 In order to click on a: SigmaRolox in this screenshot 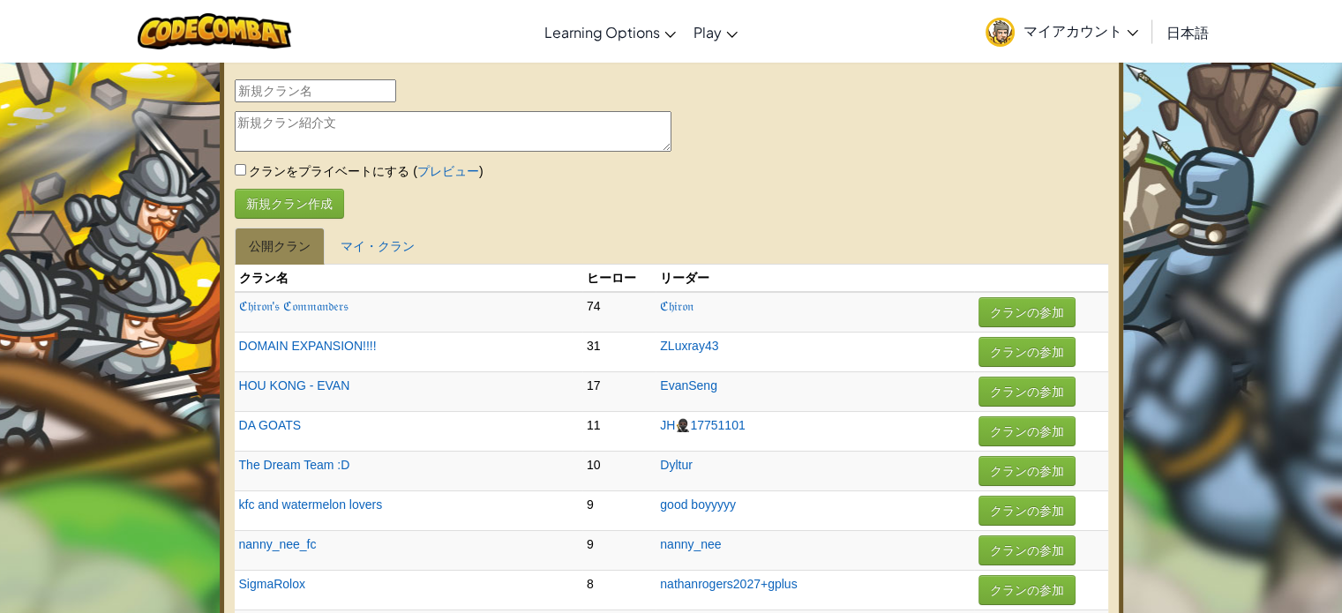, I will do `click(272, 584)`.